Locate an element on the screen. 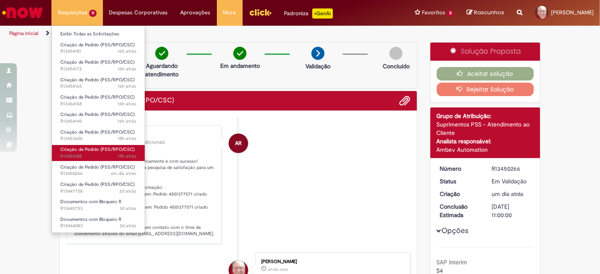 This screenshot has width=600, height=274. p: Aguardando atendimento is located at coordinates (162, 70).